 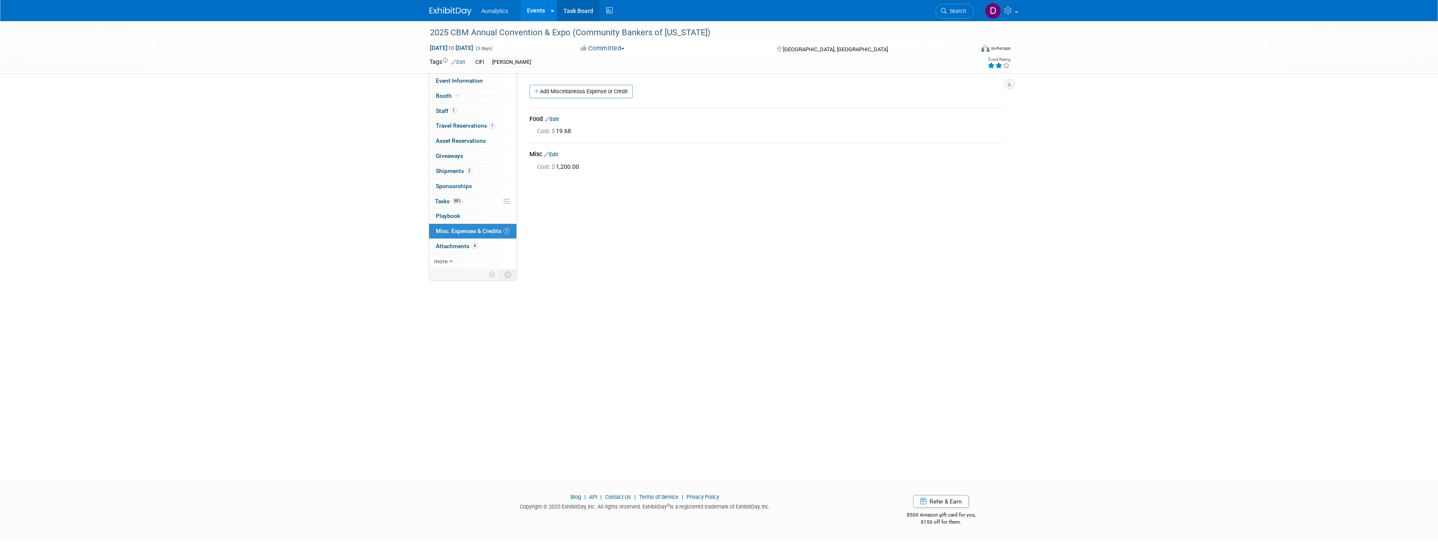 What do you see at coordinates (459, 81) in the screenshot?
I see `span: Event Information` at bounding box center [459, 81].